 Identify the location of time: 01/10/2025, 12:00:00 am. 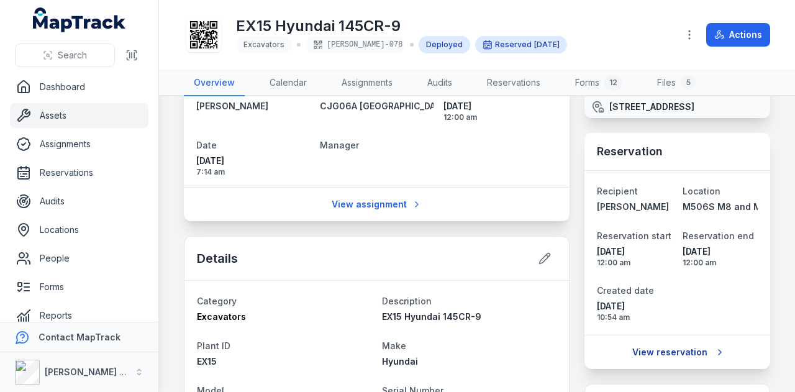
(720, 257).